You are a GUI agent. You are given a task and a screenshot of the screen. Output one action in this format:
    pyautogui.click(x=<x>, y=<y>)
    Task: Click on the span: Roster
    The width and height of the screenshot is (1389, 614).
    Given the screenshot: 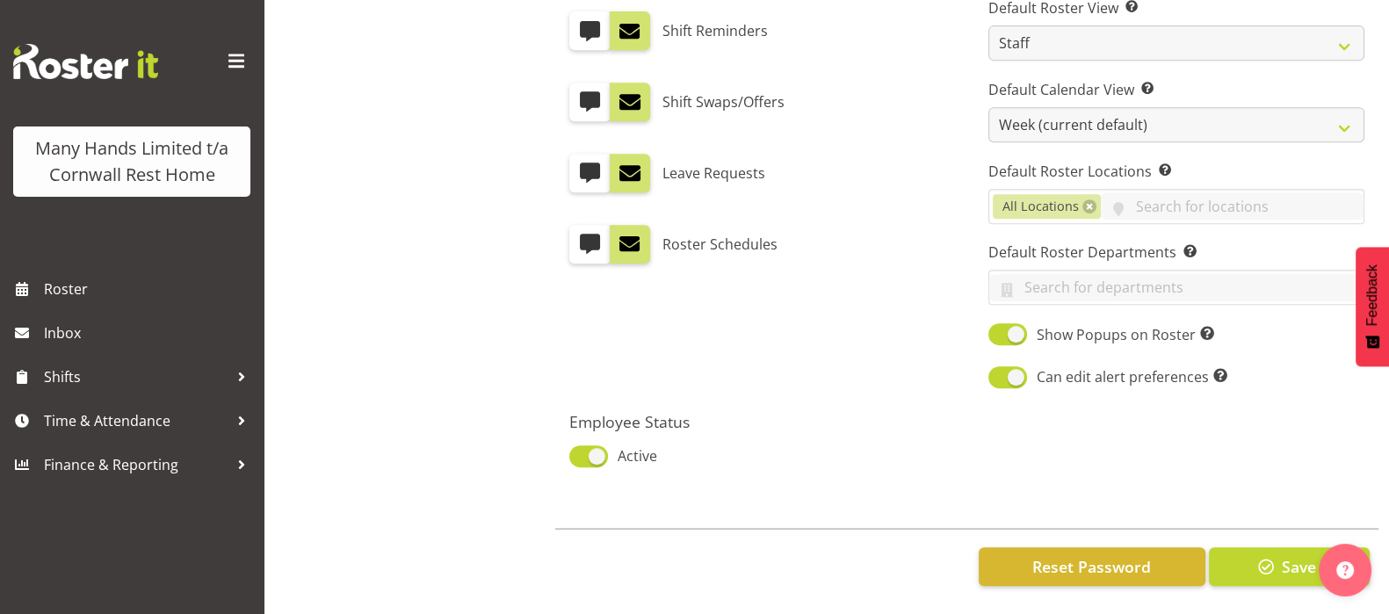 What is the action you would take?
    pyautogui.click(x=149, y=289)
    